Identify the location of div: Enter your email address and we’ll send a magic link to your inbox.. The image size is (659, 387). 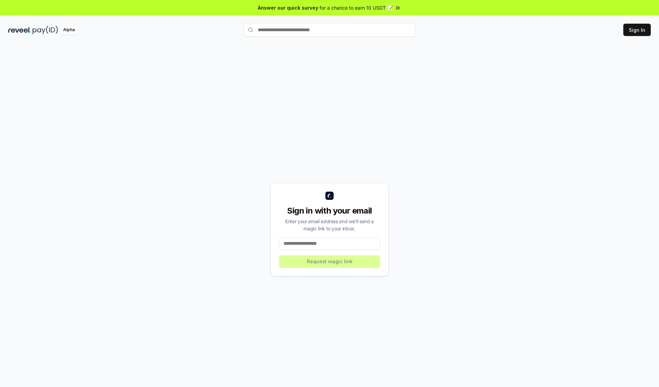
(329, 225).